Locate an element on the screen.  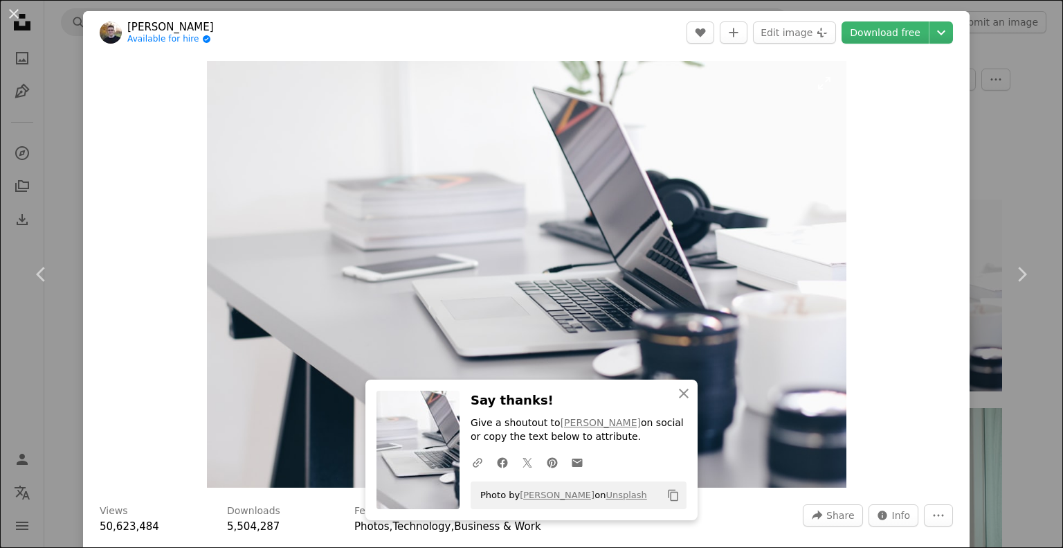
h3: Views is located at coordinates (114, 511).